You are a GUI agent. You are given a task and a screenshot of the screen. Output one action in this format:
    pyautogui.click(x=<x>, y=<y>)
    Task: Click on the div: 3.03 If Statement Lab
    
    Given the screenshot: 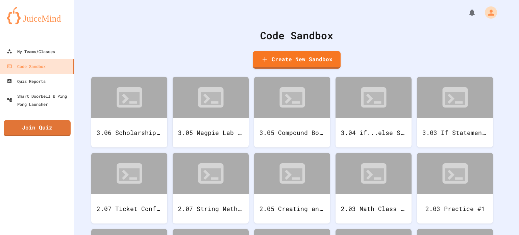 What is the action you would take?
    pyautogui.click(x=455, y=132)
    